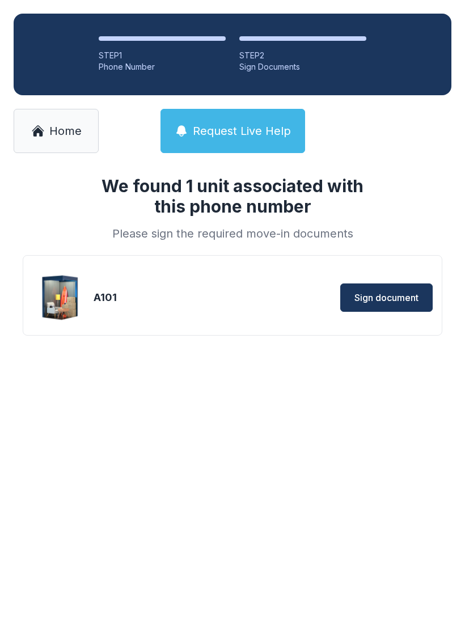 The width and height of the screenshot is (465, 644). I want to click on h1: We found 1 unit associated with this phone number, so click(232, 196).